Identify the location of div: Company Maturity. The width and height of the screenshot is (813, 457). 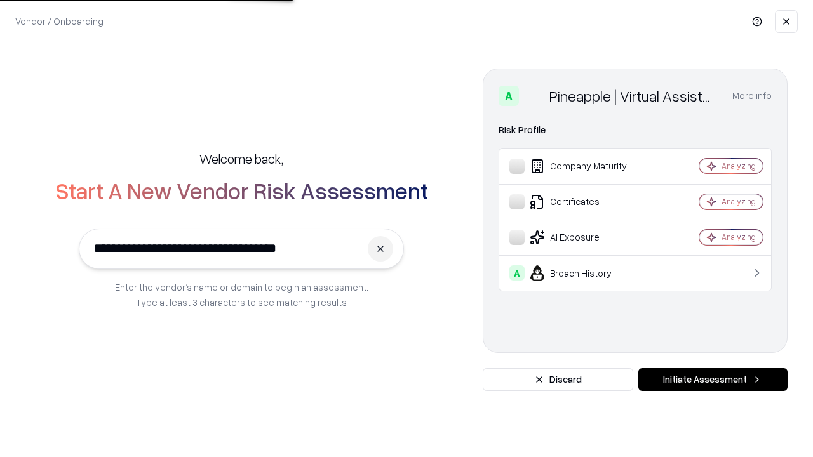
(585, 166).